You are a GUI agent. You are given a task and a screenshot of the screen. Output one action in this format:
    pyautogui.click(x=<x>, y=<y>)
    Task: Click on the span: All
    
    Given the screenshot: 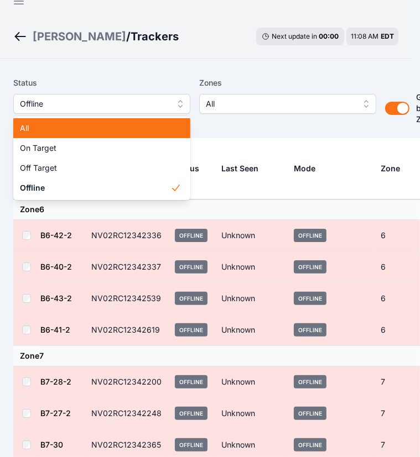 What is the action you would take?
    pyautogui.click(x=95, y=128)
    